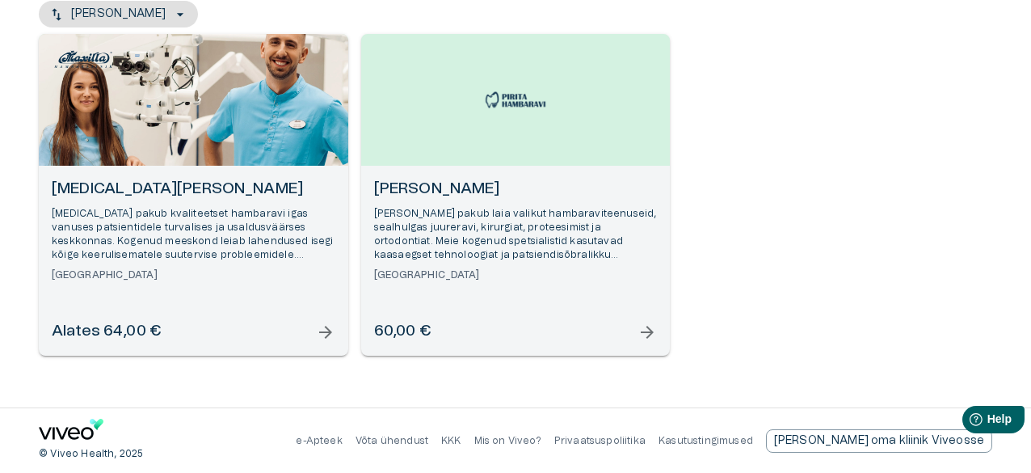 The height and width of the screenshot is (473, 1031). I want to click on h6: Alates 64,00 €, so click(106, 331).